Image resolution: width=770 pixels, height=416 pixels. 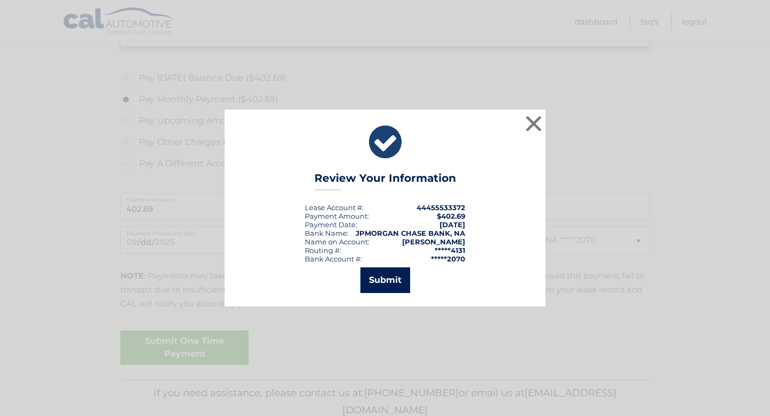 I want to click on span: Payment Date, so click(x=330, y=224).